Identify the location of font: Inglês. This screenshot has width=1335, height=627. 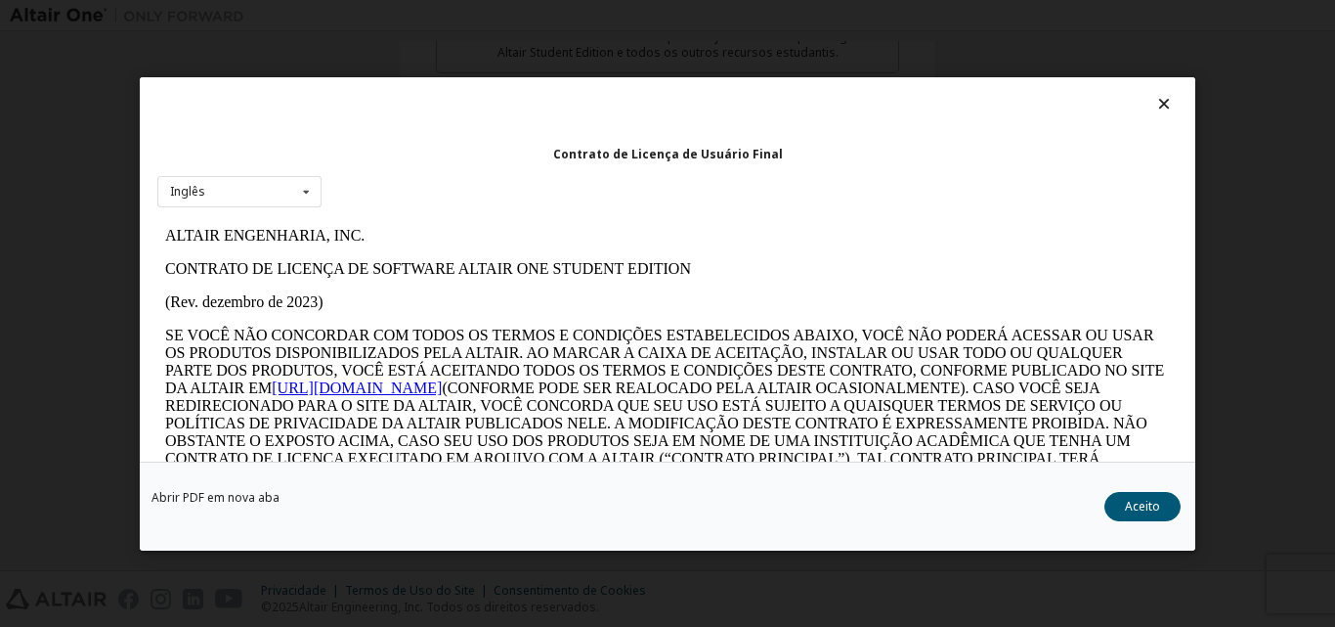
(188, 191).